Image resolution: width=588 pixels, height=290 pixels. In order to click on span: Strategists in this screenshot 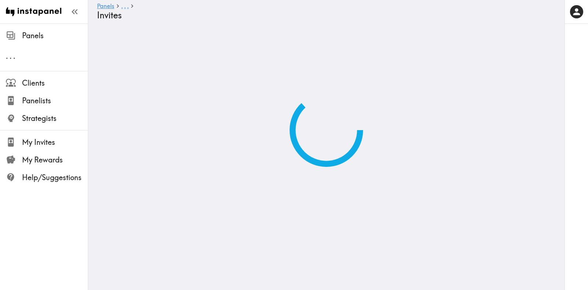, I will do `click(55, 118)`.